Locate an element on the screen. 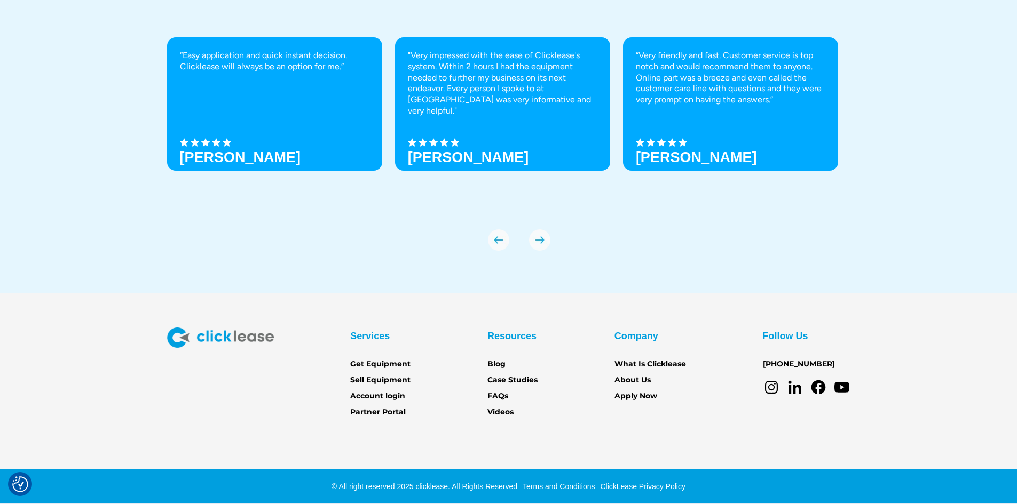 The image size is (1017, 504). a: Partner Portal is located at coordinates (378, 413).